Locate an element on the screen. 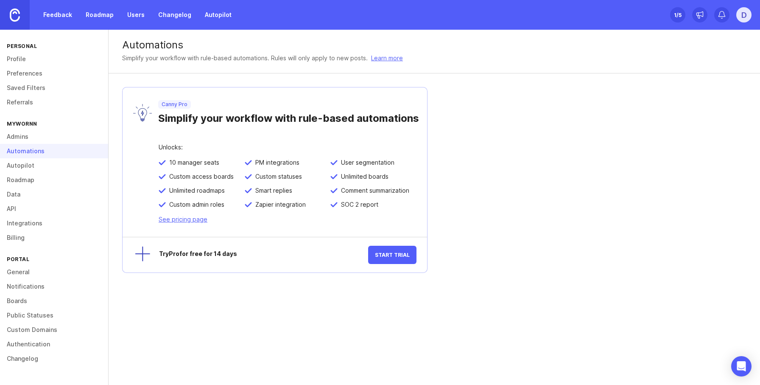 Image resolution: width=760 pixels, height=385 pixels. button: Start Trial is located at coordinates (392, 254).